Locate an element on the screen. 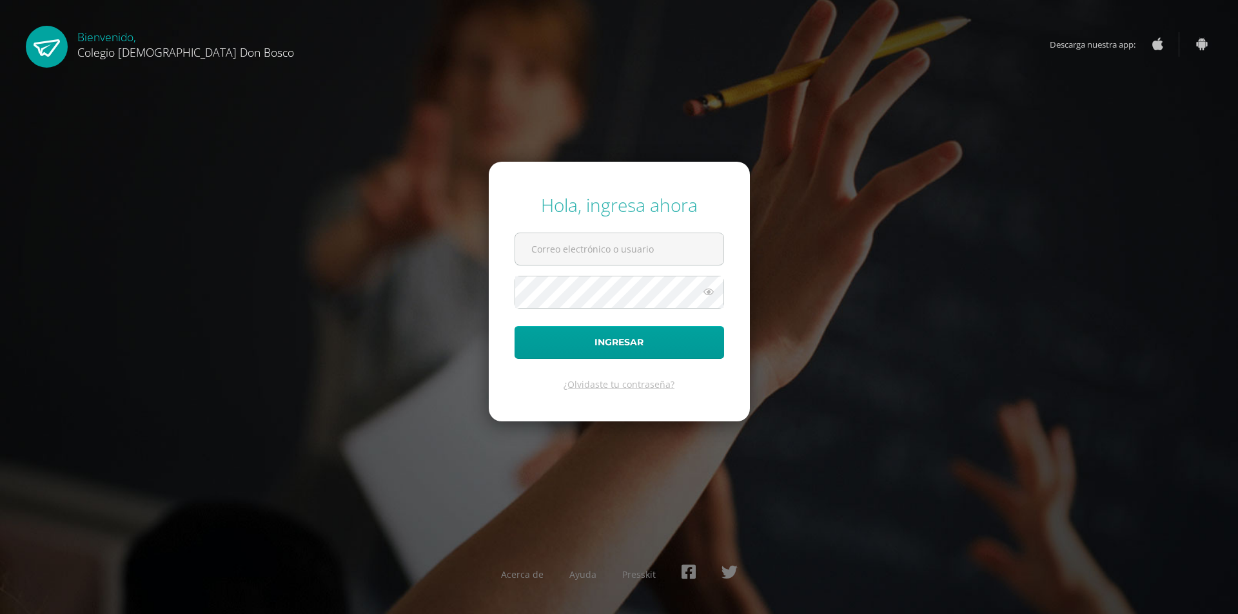  span: Descarga nuestra app: is located at coordinates (1098, 44).